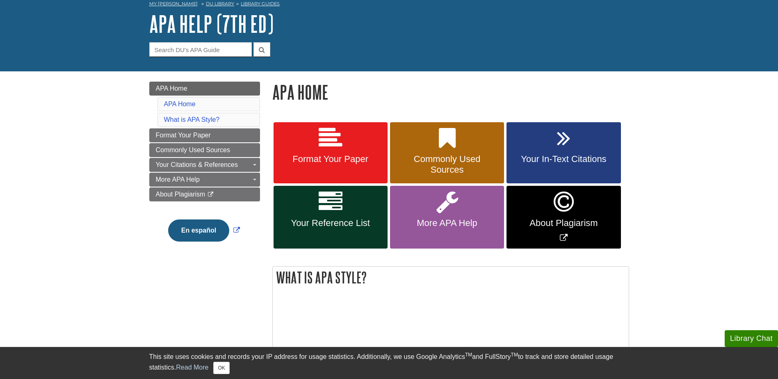 This screenshot has width=778, height=379. I want to click on a: About Plagiarism, so click(205, 194).